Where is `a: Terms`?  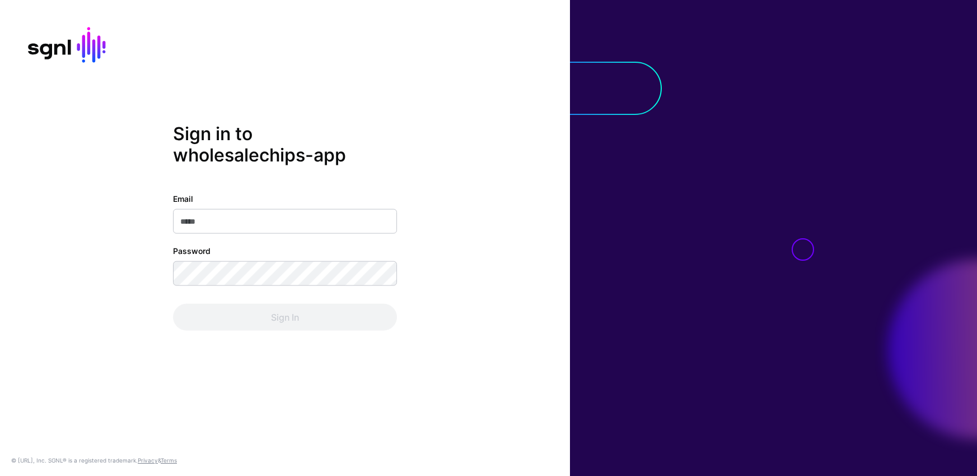
a: Terms is located at coordinates (169, 460).